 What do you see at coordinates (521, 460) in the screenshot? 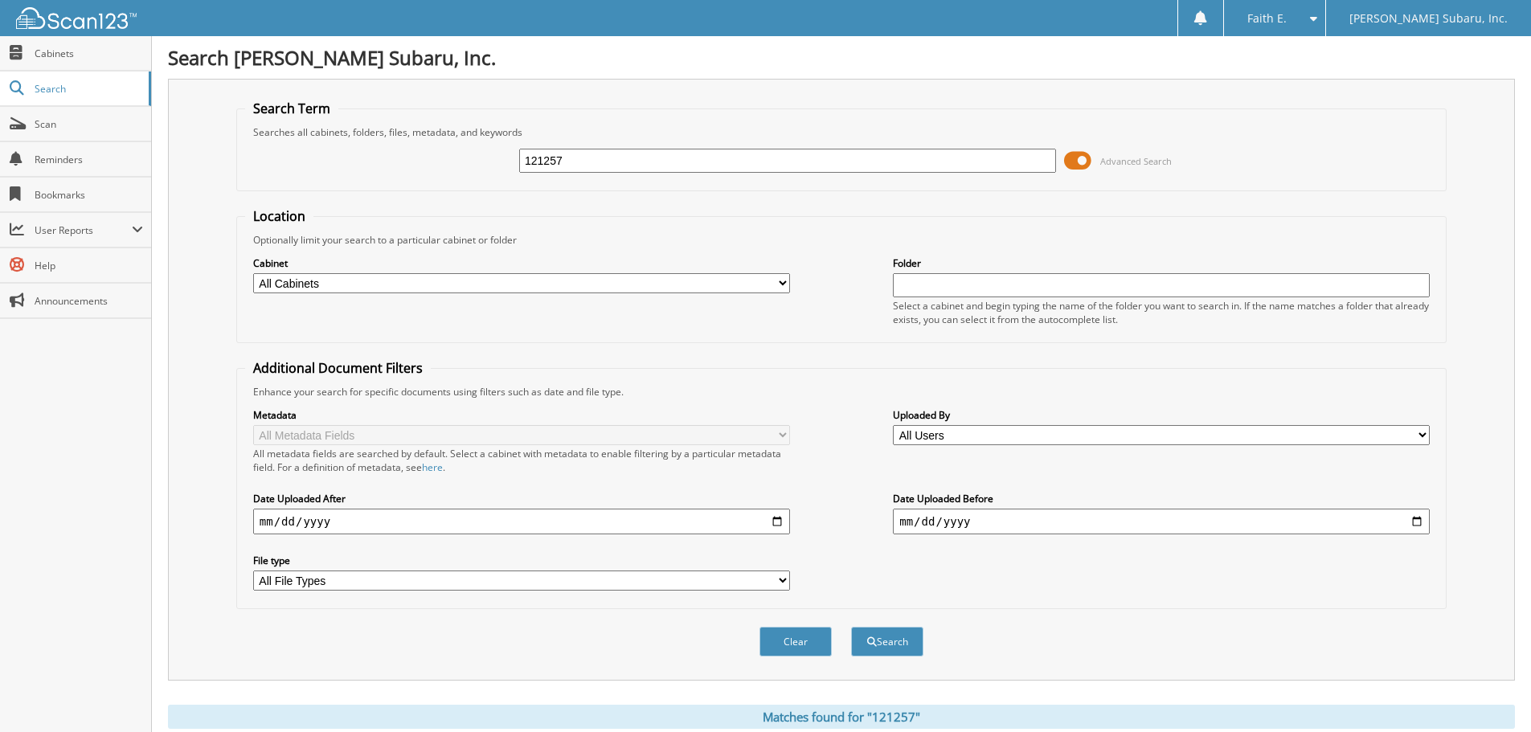
I see `div: All metadata fields are searched by default. Select a cabinet with metadata to enable filtering b...` at bounding box center [521, 460].